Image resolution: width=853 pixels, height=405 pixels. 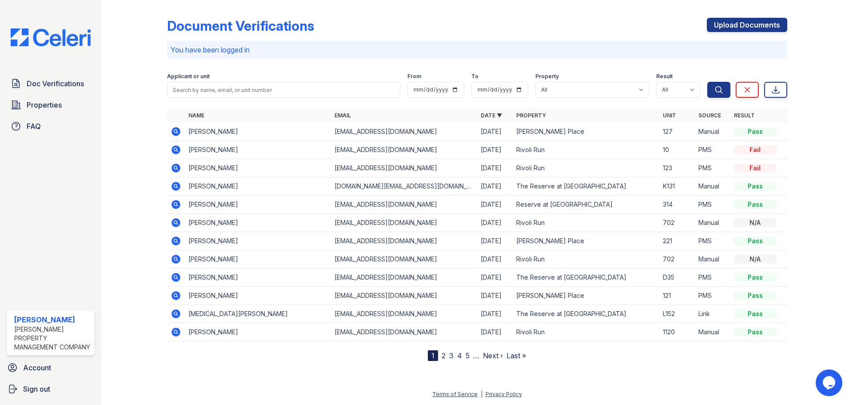 What do you see at coordinates (55, 84) in the screenshot?
I see `span: Doc Verifications` at bounding box center [55, 84].